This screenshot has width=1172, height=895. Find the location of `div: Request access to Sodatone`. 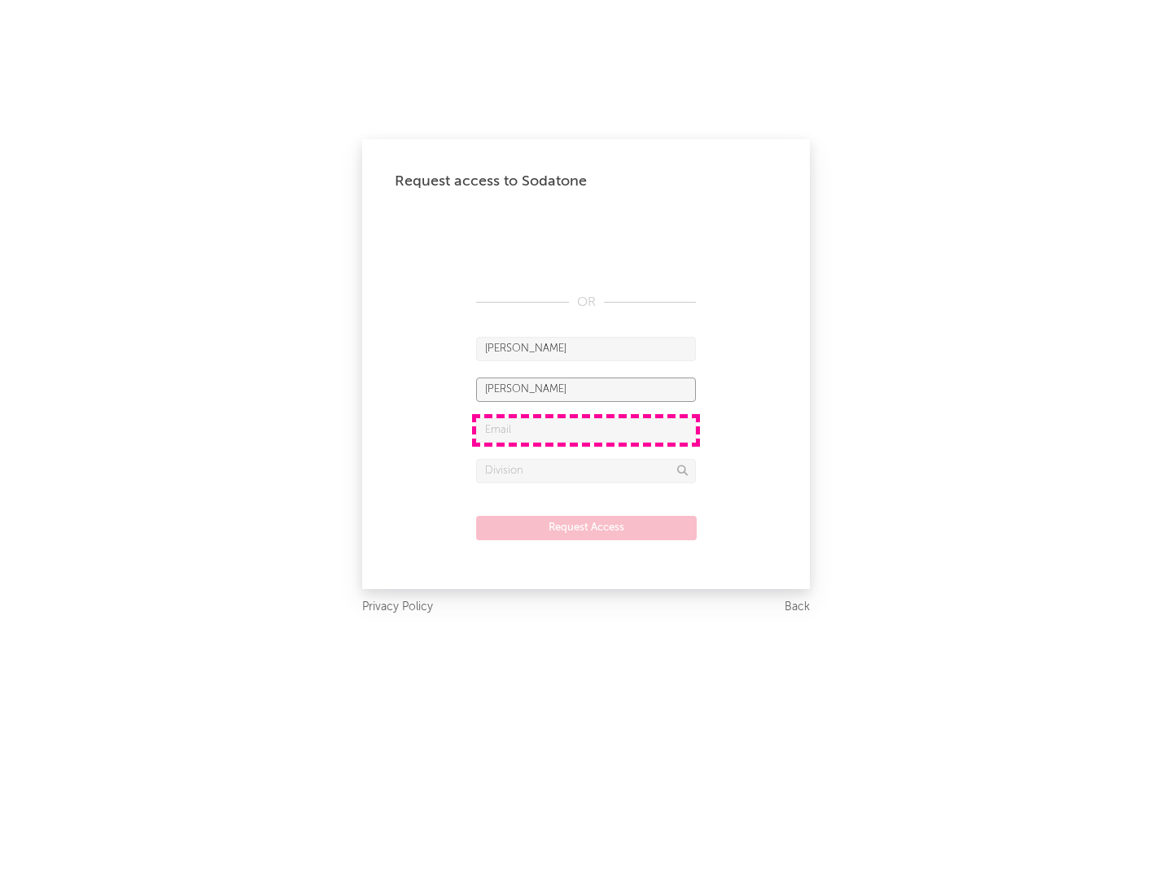

div: Request access to Sodatone is located at coordinates (586, 182).